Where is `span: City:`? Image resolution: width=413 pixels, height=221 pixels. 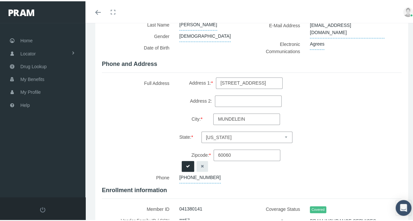 span: City: is located at coordinates (197, 118).